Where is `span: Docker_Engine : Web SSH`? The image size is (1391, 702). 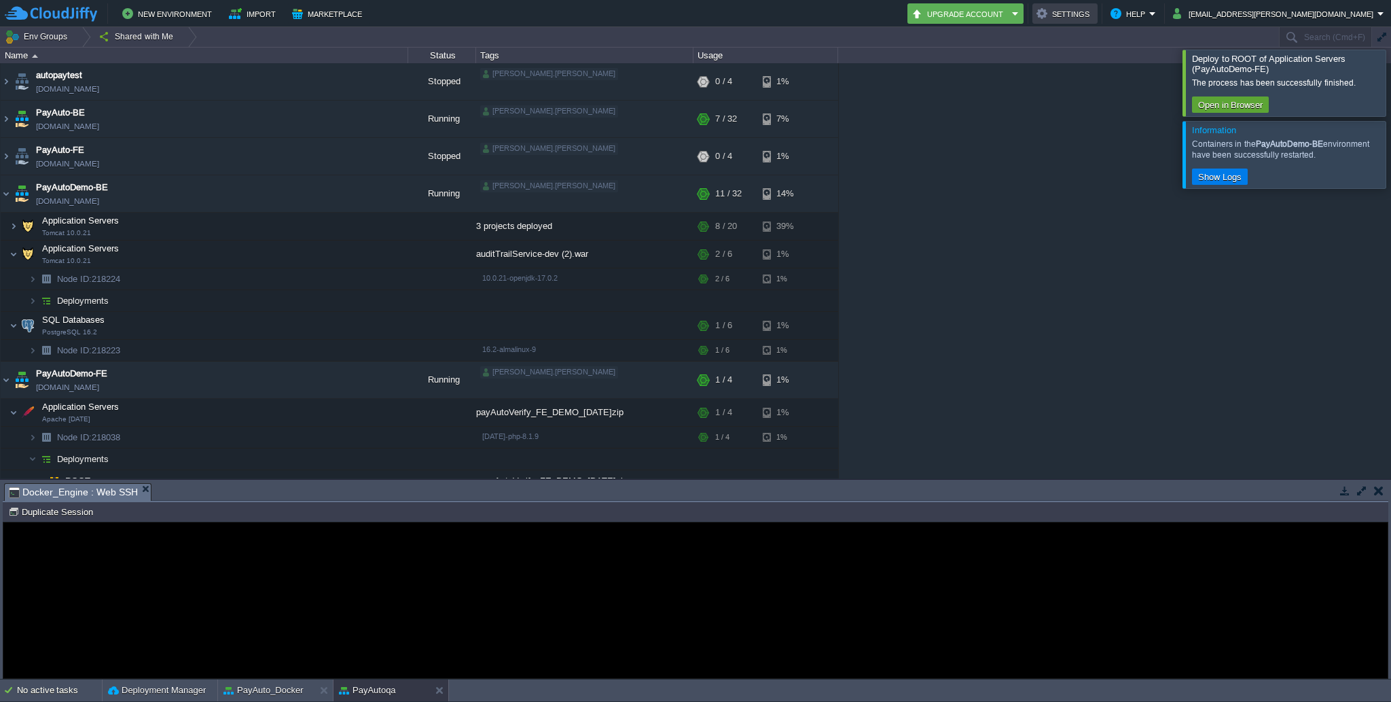
span: Docker_Engine : Web SSH is located at coordinates (73, 492).